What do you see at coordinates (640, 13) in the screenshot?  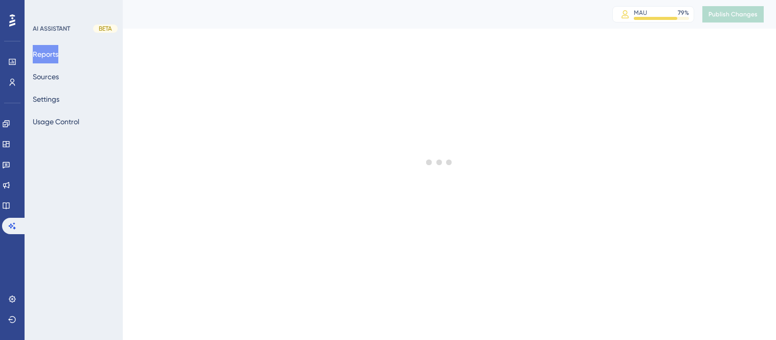 I see `div: MAU` at bounding box center [640, 13].